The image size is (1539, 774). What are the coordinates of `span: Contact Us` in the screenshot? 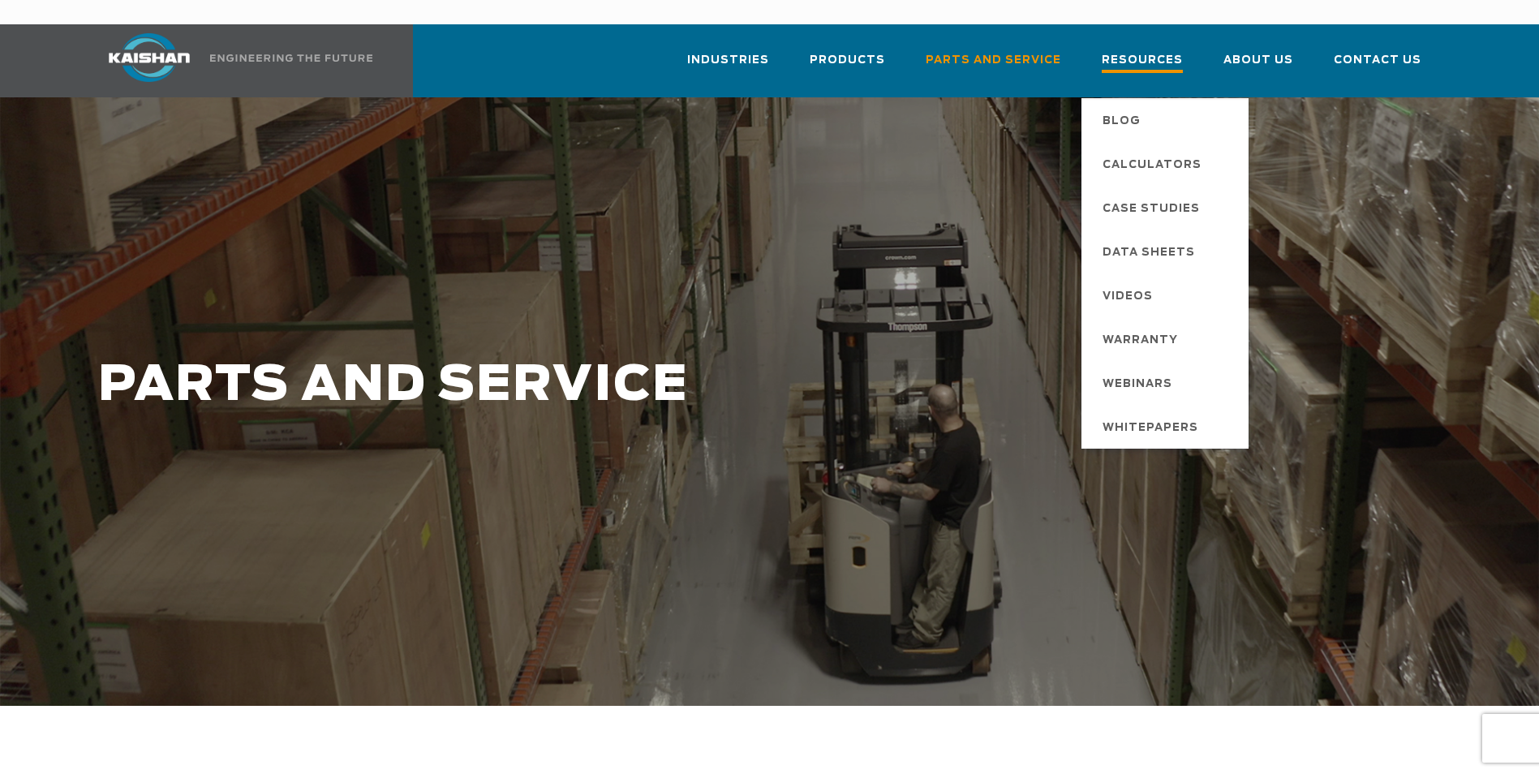 It's located at (1378, 60).